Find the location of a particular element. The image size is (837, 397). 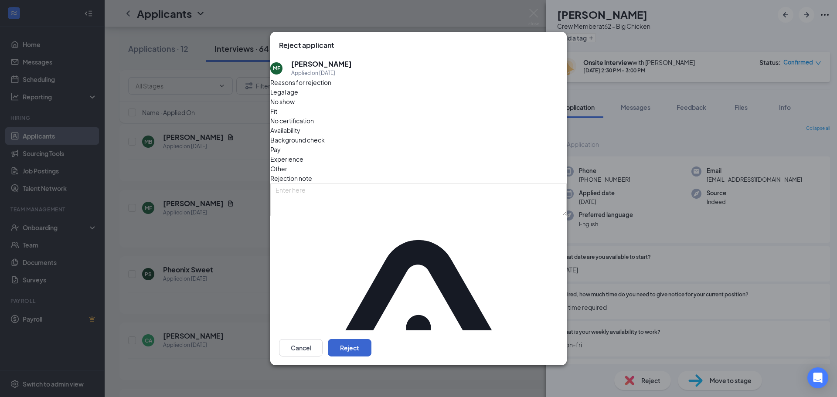

div: MF is located at coordinates (277, 68).